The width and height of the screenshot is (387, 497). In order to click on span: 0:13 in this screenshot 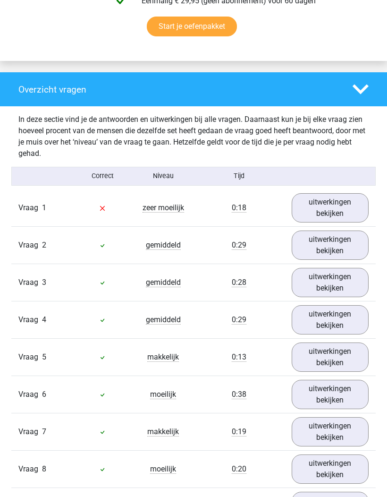, I will do `click(239, 357)`.